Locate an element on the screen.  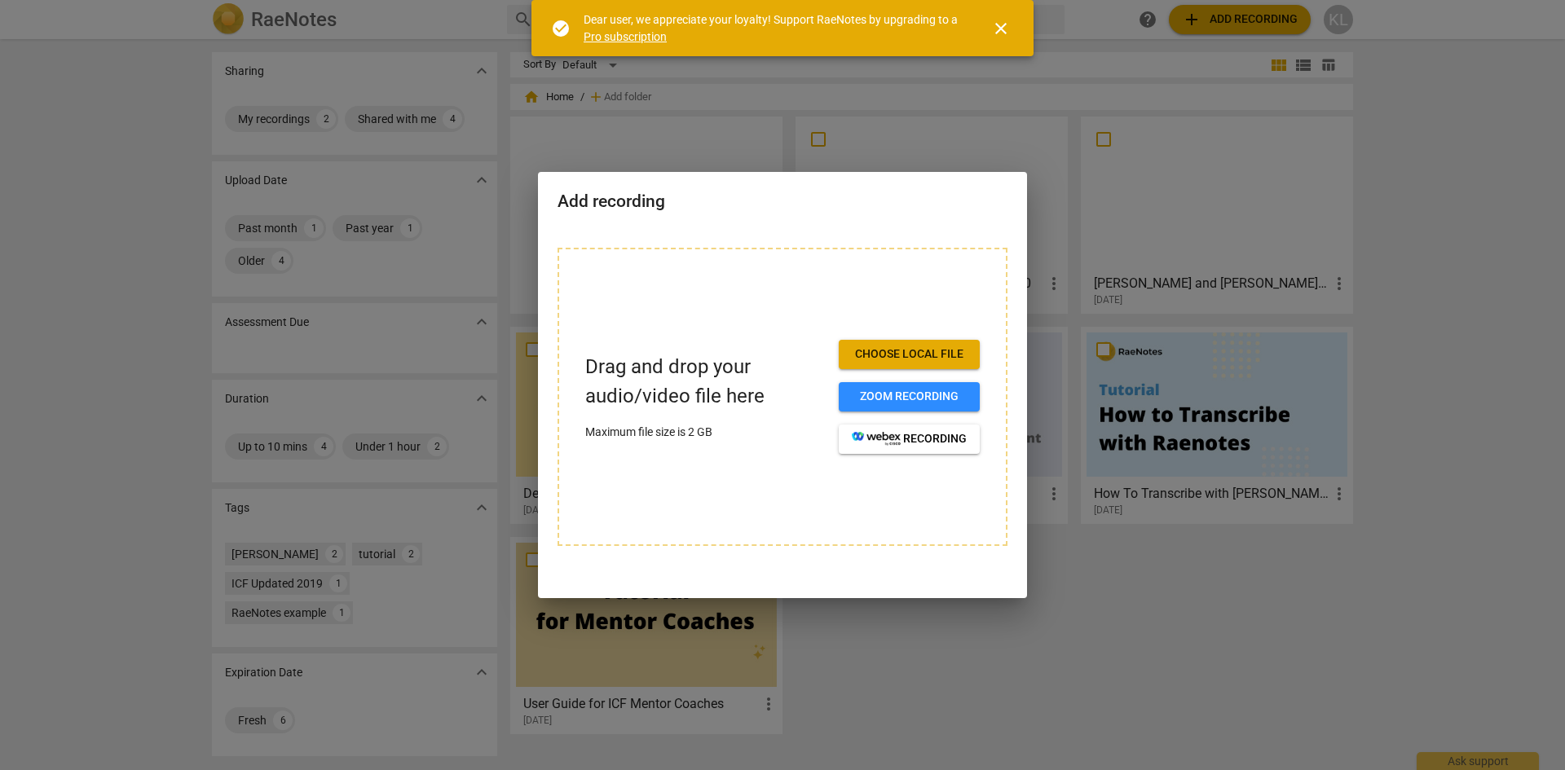
button: recording is located at coordinates (909, 439).